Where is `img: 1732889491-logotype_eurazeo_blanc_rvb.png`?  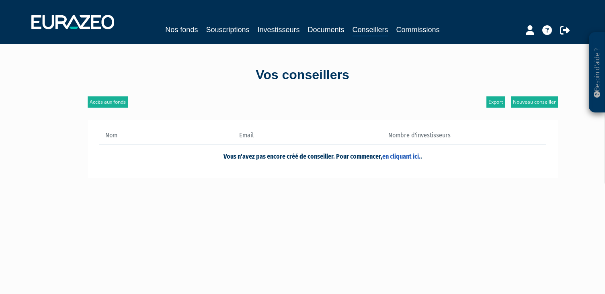
img: 1732889491-logotype_eurazeo_blanc_rvb.png is located at coordinates (73, 22).